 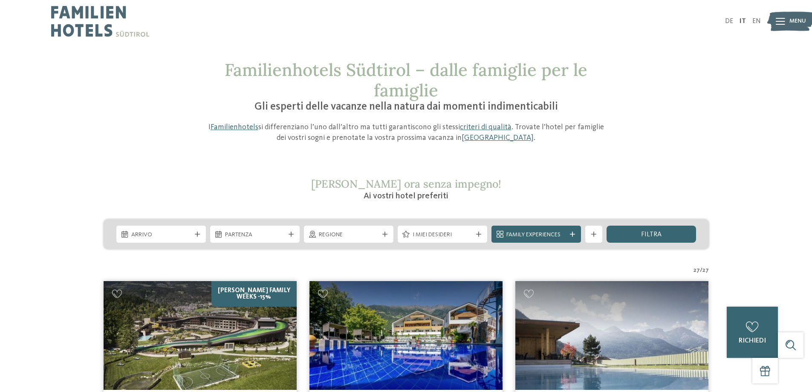 What do you see at coordinates (752, 332) in the screenshot?
I see `a: richiedi` at bounding box center [752, 332].